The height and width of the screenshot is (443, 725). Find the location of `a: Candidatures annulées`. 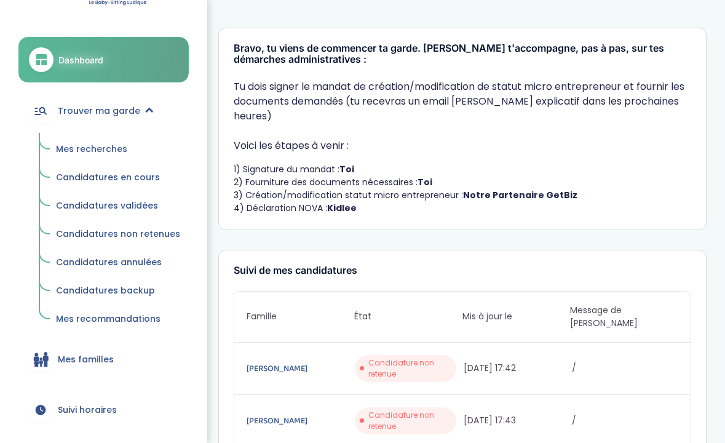

a: Candidatures annulées is located at coordinates (118, 262).